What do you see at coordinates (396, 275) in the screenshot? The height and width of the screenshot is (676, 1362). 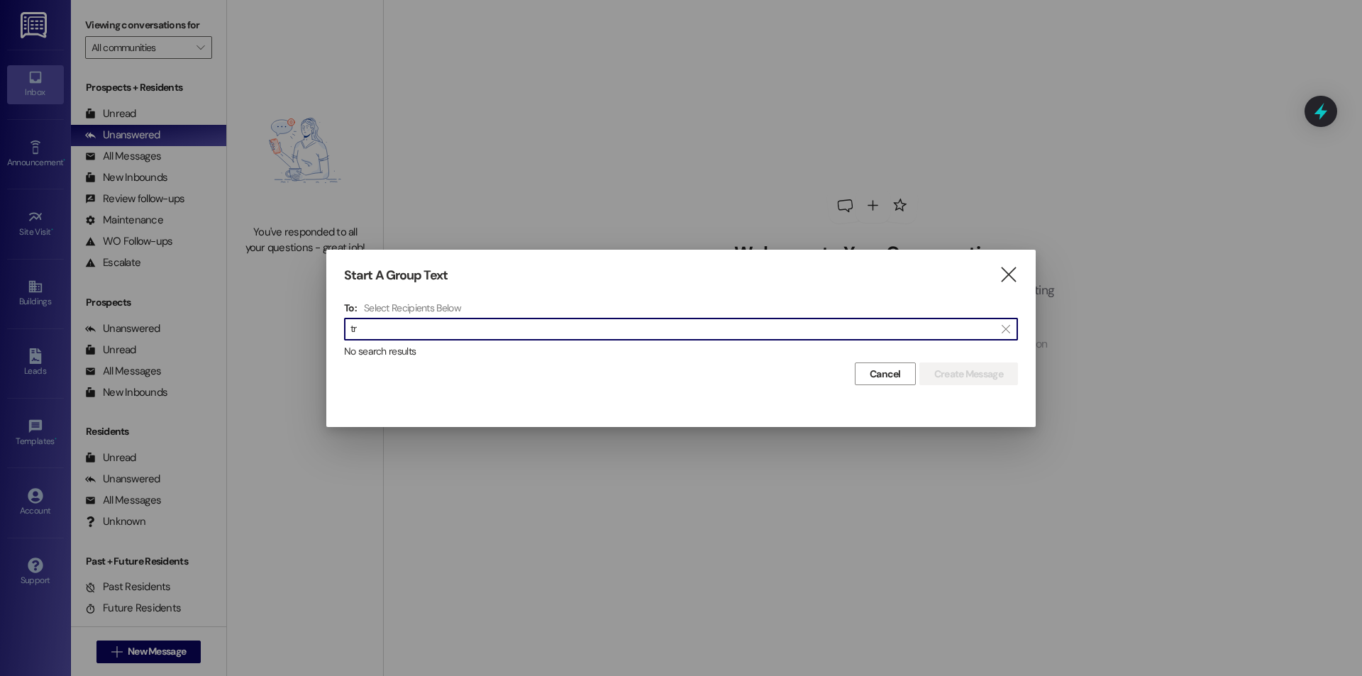 I see `h3: Start A Group Text` at bounding box center [396, 275].